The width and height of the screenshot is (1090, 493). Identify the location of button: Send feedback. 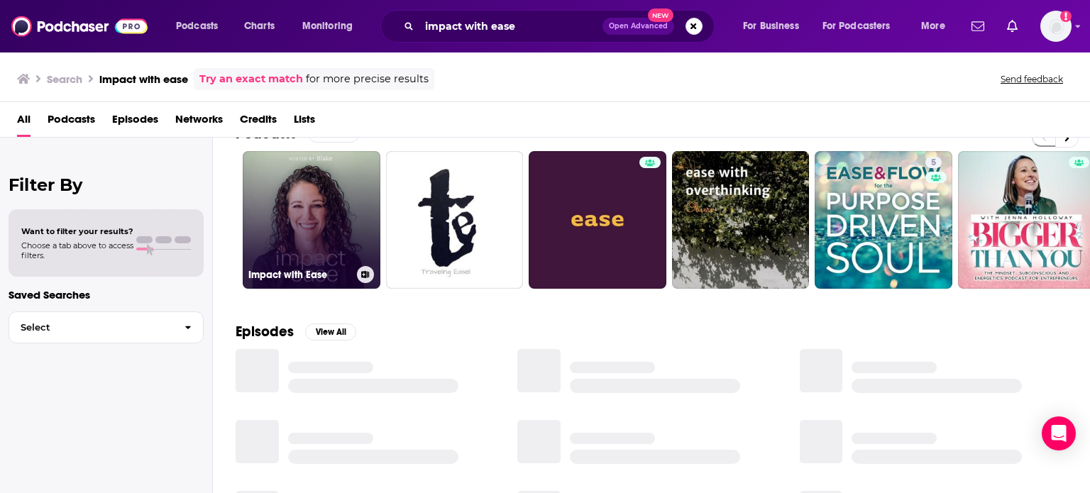
(1032, 79).